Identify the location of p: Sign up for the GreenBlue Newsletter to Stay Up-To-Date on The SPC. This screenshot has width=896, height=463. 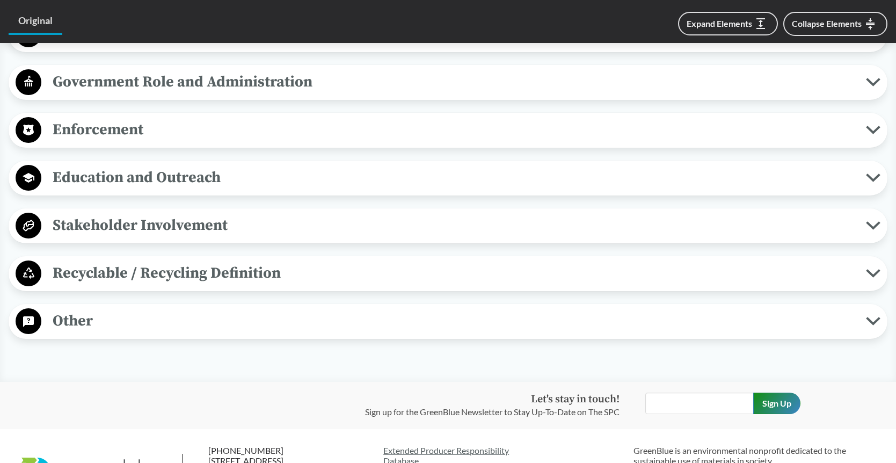
(492, 412).